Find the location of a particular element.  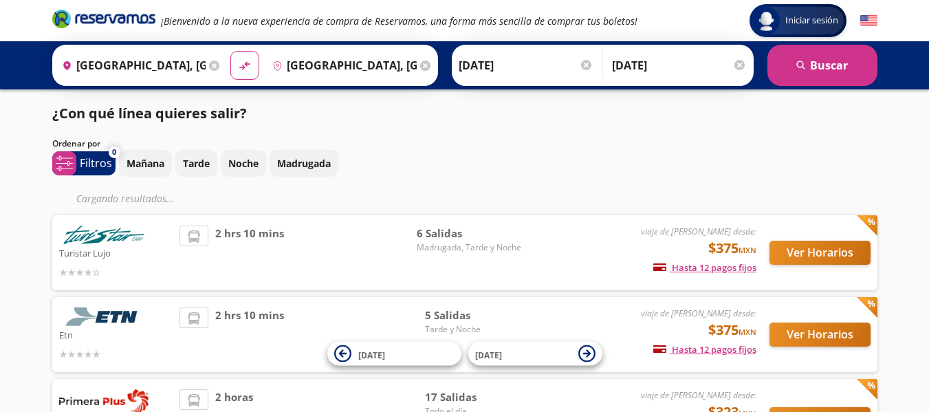

span: Madrugada, Tarde y Noche is located at coordinates (469, 248).